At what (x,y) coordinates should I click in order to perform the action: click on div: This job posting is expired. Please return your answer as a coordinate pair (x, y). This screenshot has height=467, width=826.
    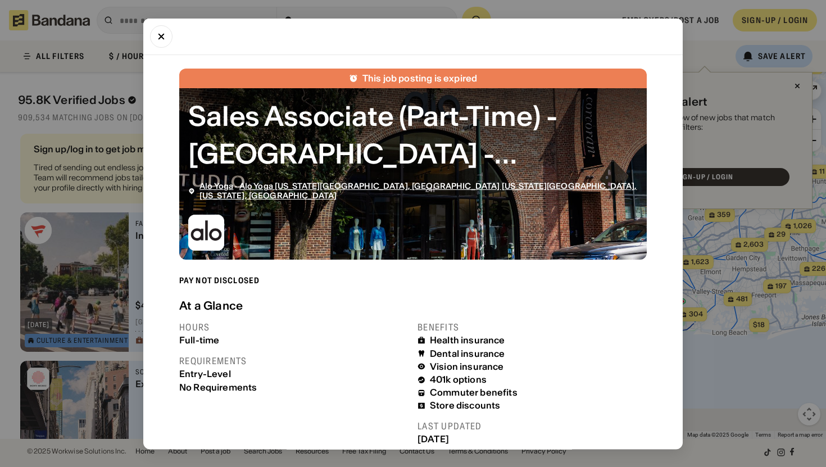
    Looking at the image, I should click on (420, 78).